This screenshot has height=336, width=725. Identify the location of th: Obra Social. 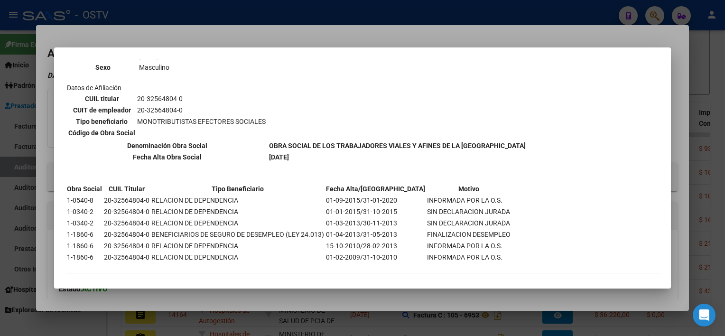
(84, 189).